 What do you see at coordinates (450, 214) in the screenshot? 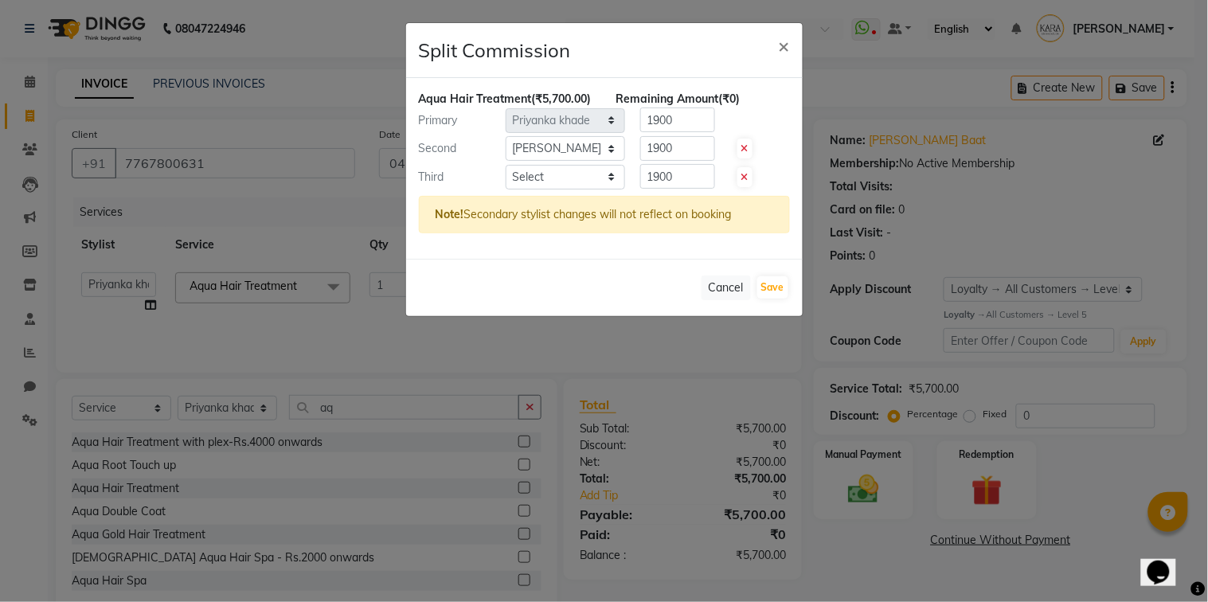
I see `strong: Note!` at bounding box center [450, 214].